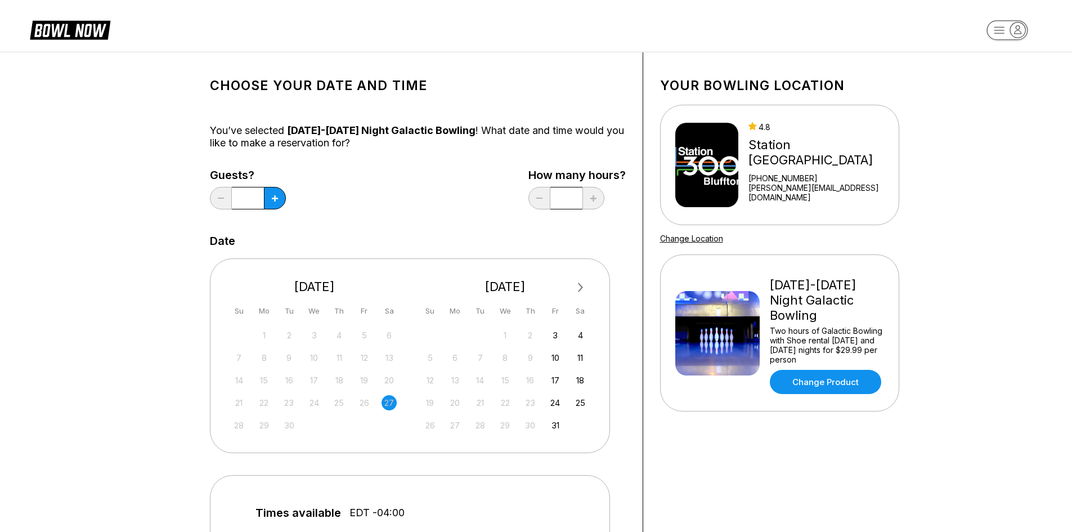 The width and height of the screenshot is (1072, 532). Describe the element at coordinates (389, 403) in the screenshot. I see `div: Not available Saturday, September 27th, 2025` at that location.